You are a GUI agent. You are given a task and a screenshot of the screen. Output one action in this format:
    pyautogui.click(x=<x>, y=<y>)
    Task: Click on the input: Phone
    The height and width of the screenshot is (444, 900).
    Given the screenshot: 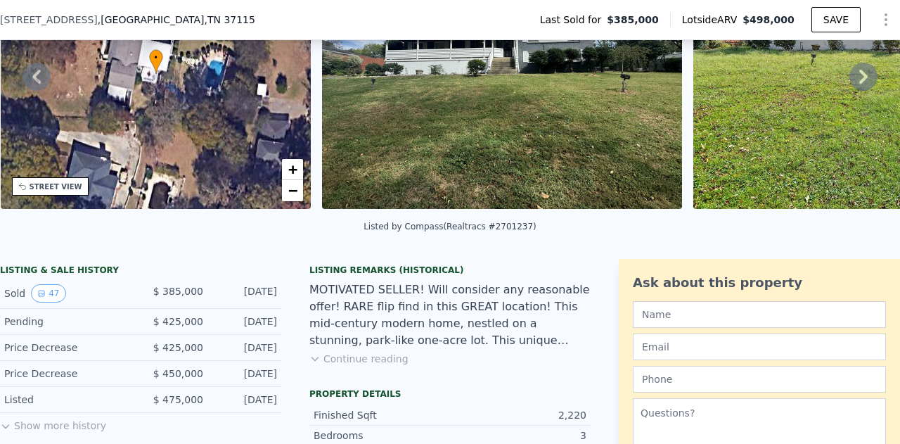 What is the action you would take?
    pyautogui.click(x=760, y=379)
    